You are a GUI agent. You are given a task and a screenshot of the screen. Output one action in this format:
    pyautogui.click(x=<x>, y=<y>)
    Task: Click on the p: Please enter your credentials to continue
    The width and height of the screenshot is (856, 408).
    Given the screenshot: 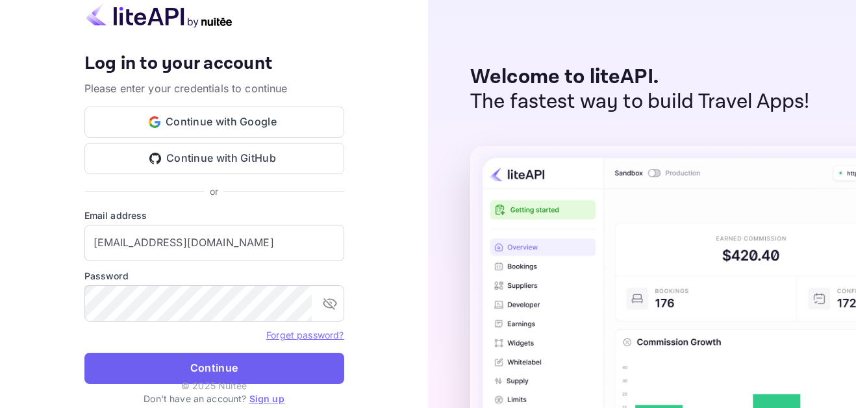 What is the action you would take?
    pyautogui.click(x=214, y=88)
    